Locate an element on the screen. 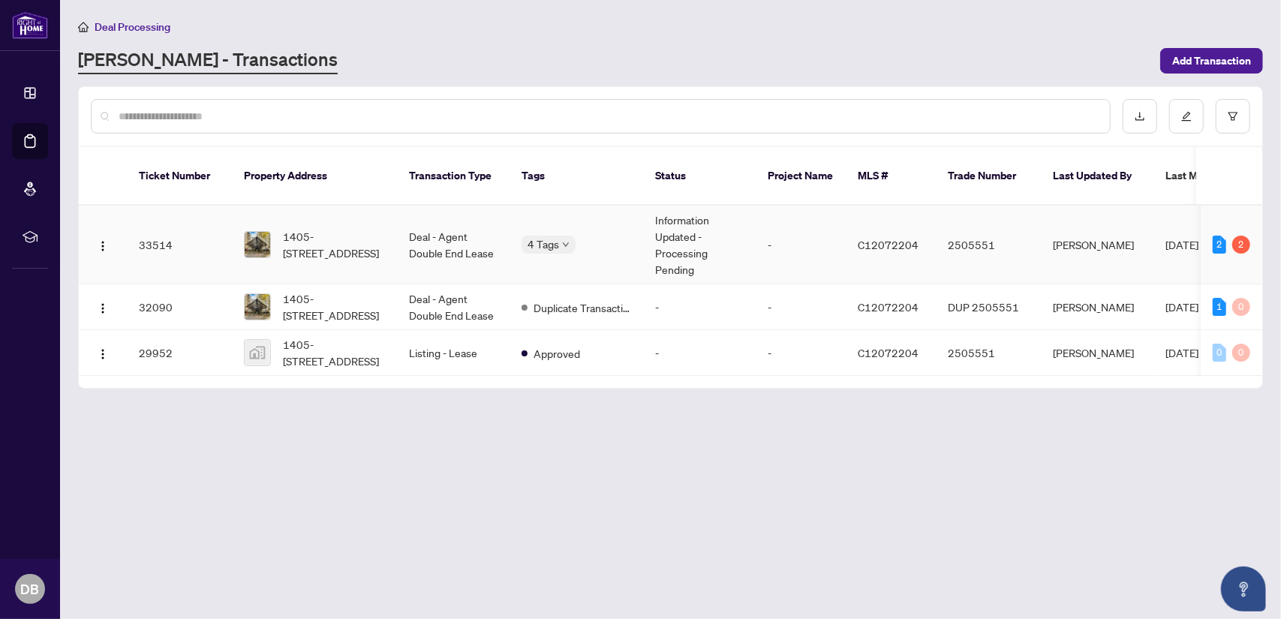 The width and height of the screenshot is (1281, 619). span: filter is located at coordinates (1233, 116).